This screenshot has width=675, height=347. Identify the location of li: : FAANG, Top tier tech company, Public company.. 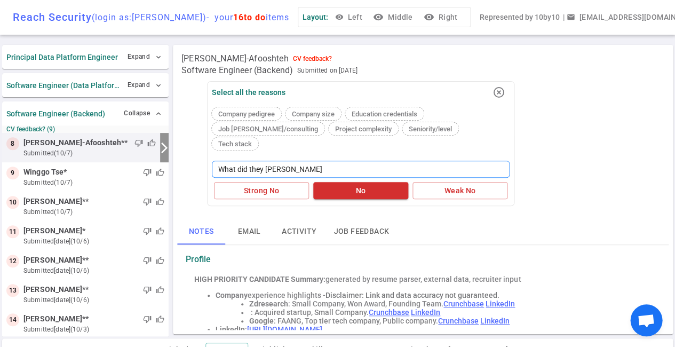
(450, 321).